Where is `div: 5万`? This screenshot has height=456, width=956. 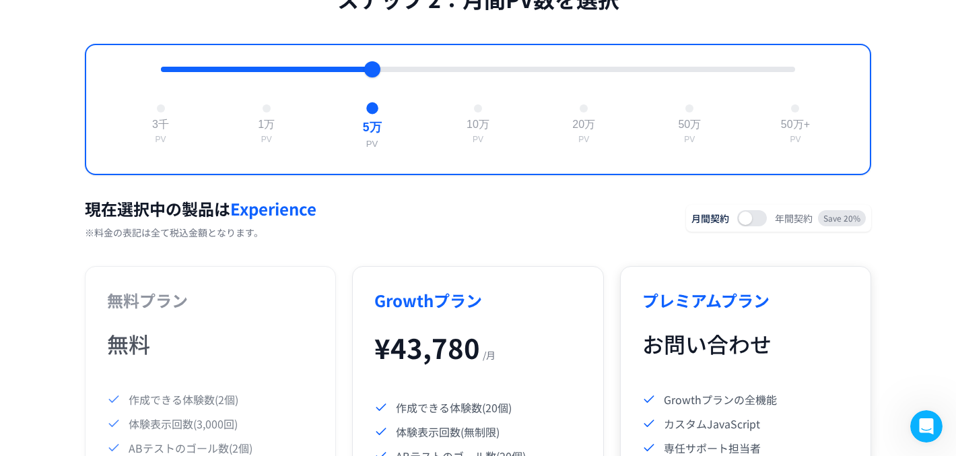 div: 5万 is located at coordinates (372, 127).